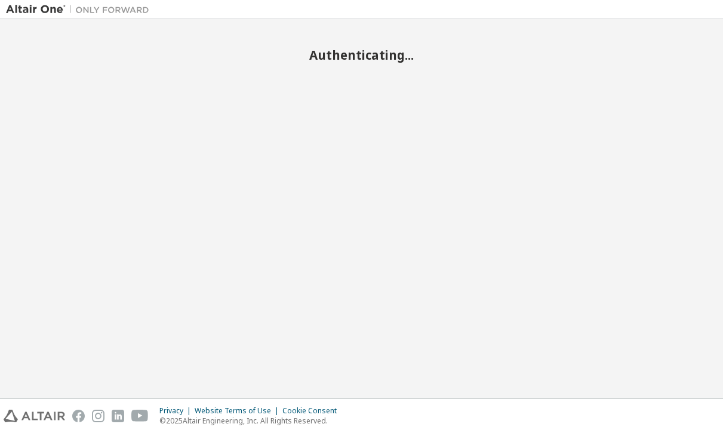 The height and width of the screenshot is (433, 723). I want to click on img: youtube.svg, so click(140, 416).